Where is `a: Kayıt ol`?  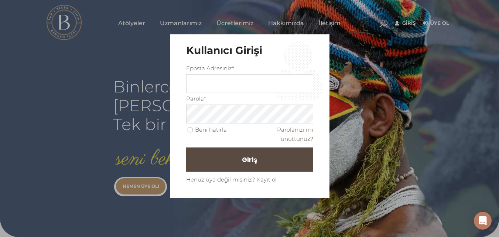 a: Kayıt ol is located at coordinates (266, 179).